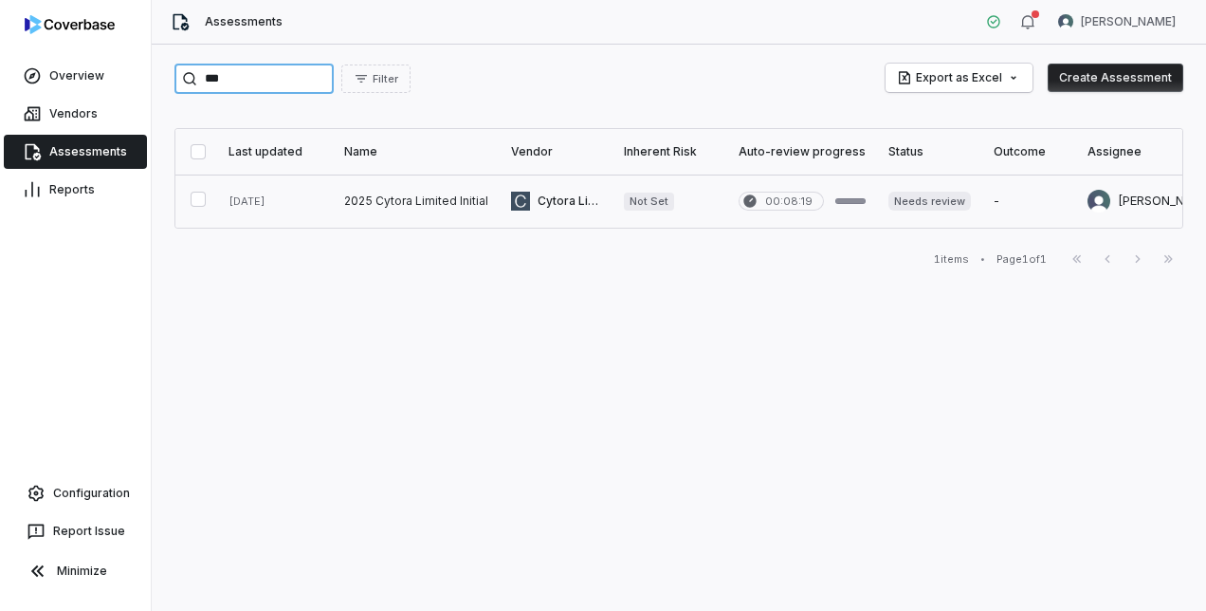  I want to click on span: Assessments, so click(244, 22).